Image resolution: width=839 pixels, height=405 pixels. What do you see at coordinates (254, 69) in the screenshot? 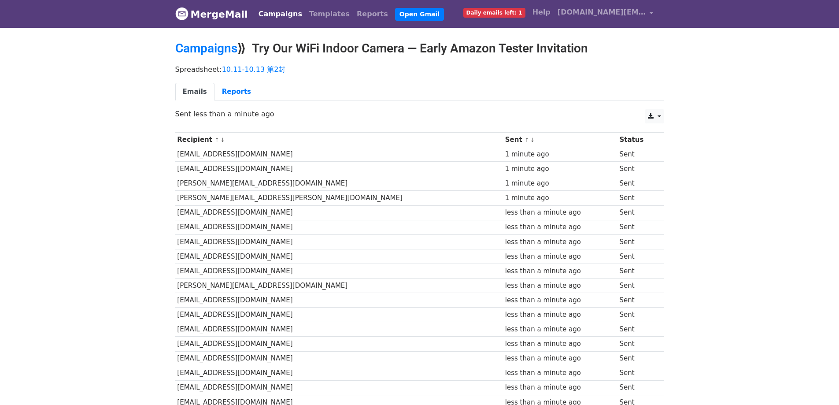
I see `a: 10.11-10.13 第2封` at bounding box center [254, 69].